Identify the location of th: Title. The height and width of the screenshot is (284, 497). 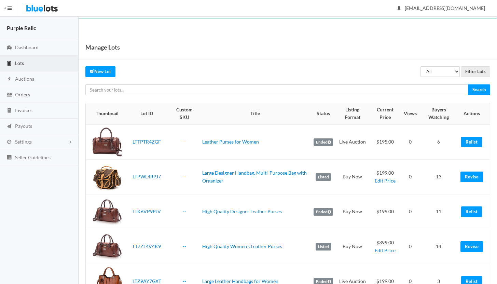
(255, 114).